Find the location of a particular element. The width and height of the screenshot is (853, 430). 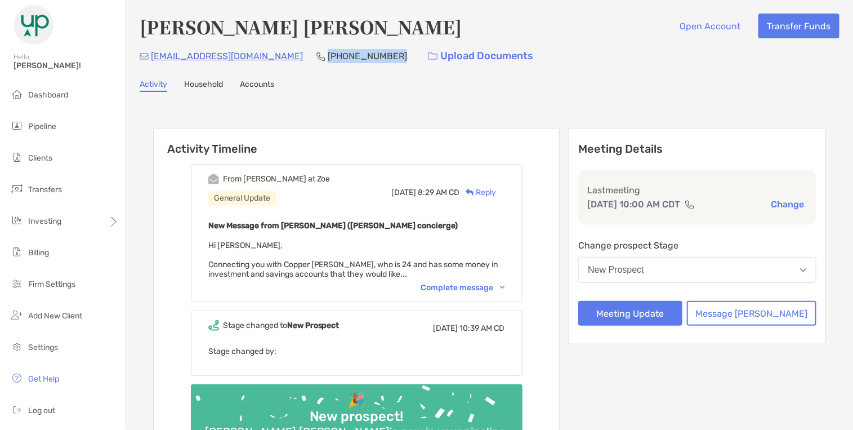

span: Settings is located at coordinates (43, 347).